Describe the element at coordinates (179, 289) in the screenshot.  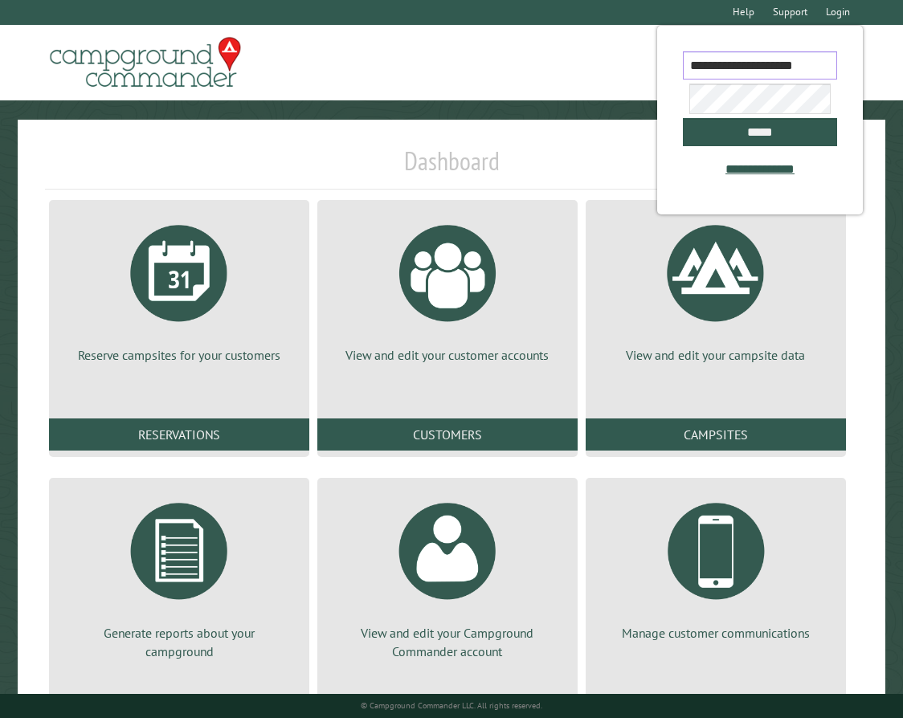
I see `a: Reserve campsites for your customers` at that location.